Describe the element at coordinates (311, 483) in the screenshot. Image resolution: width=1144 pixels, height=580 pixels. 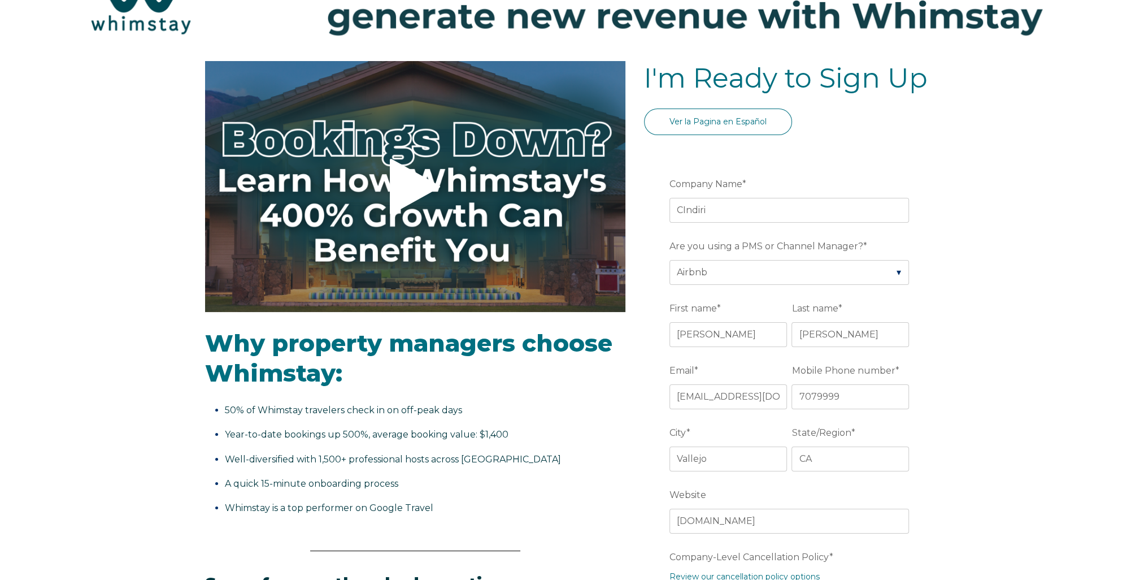
I see `span: A quick 15-minute onboarding process` at that location.